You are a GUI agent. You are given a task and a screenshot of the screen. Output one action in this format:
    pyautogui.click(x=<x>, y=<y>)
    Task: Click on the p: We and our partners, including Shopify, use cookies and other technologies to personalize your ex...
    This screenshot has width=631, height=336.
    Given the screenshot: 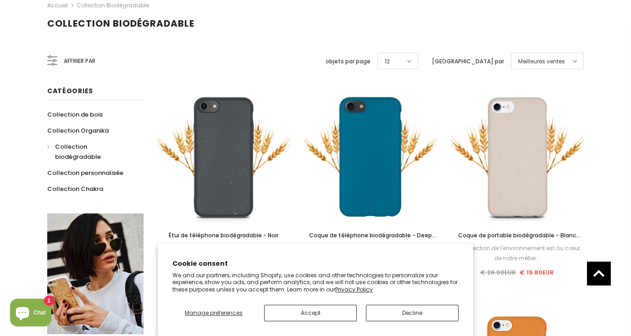 What is the action you would take?
    pyautogui.click(x=315, y=282)
    